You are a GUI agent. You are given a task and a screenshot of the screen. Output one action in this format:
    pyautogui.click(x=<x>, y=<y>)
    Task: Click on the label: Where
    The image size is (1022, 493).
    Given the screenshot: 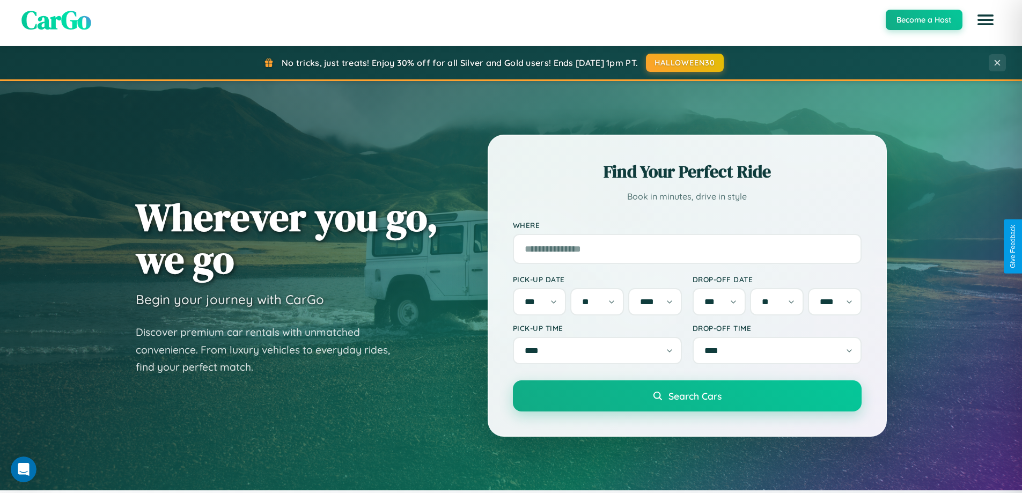 What is the action you would take?
    pyautogui.click(x=687, y=225)
    